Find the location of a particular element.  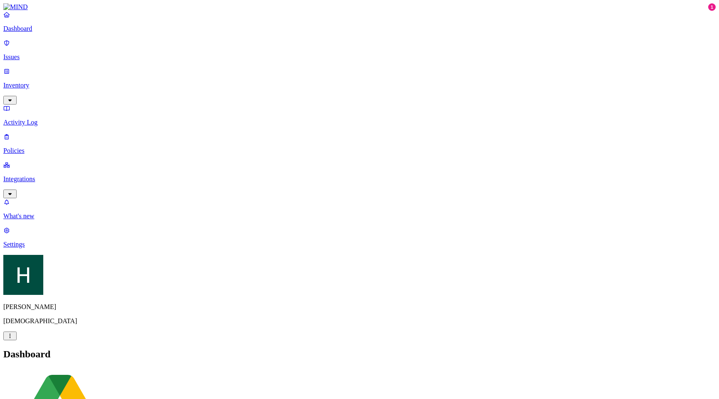

a: Activity Log is located at coordinates (360, 115).